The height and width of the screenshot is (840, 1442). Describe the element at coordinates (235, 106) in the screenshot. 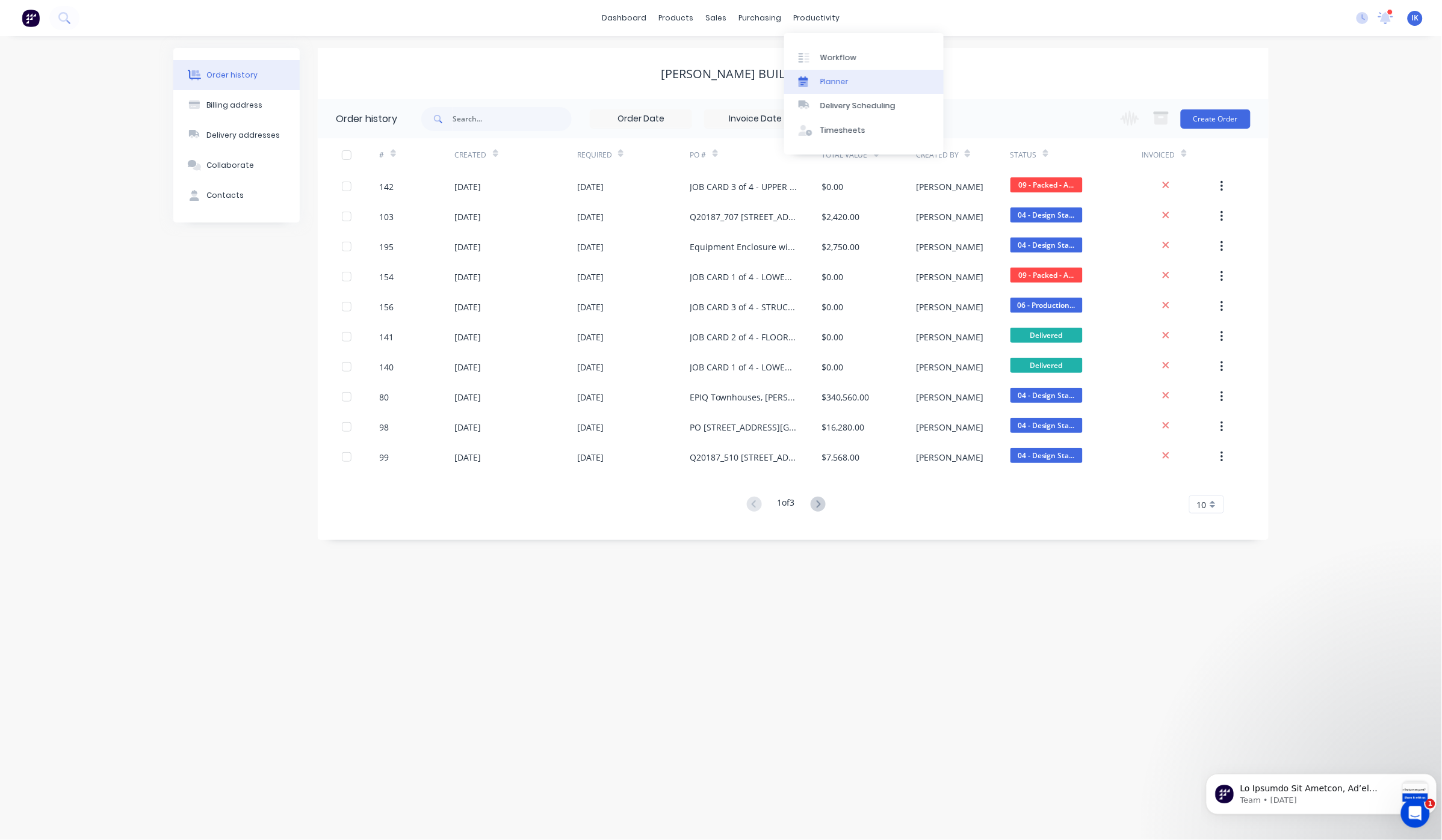

I see `div: Billing address` at that location.